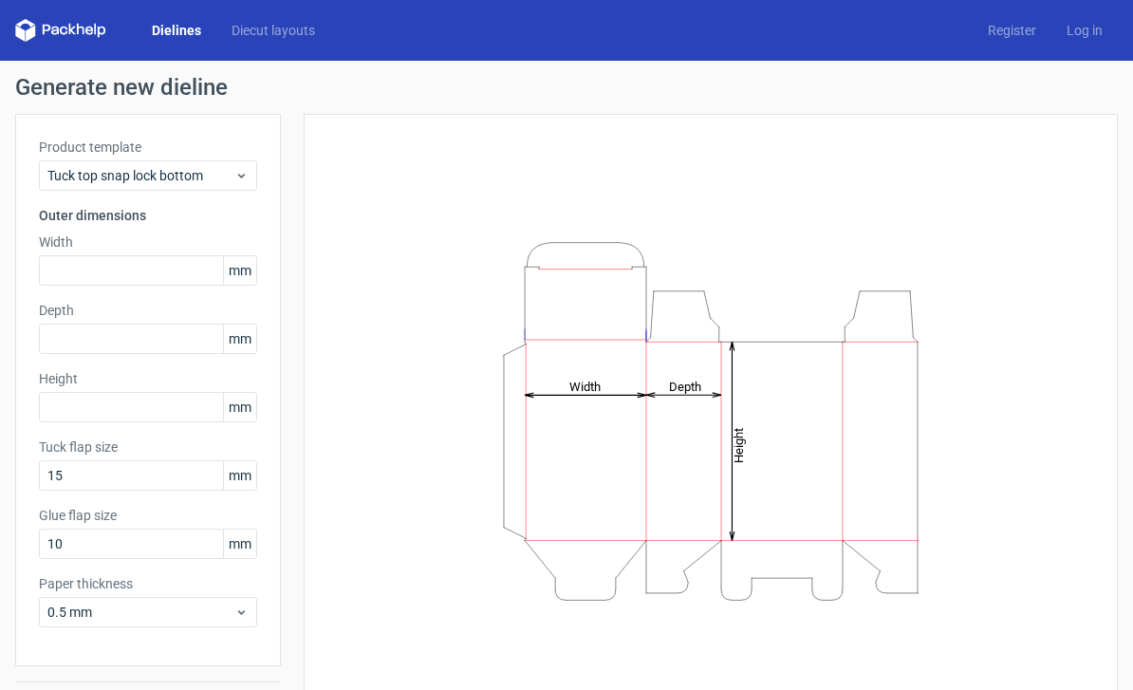 This screenshot has height=690, width=1133. What do you see at coordinates (1084, 30) in the screenshot?
I see `a: Log in` at bounding box center [1084, 30].